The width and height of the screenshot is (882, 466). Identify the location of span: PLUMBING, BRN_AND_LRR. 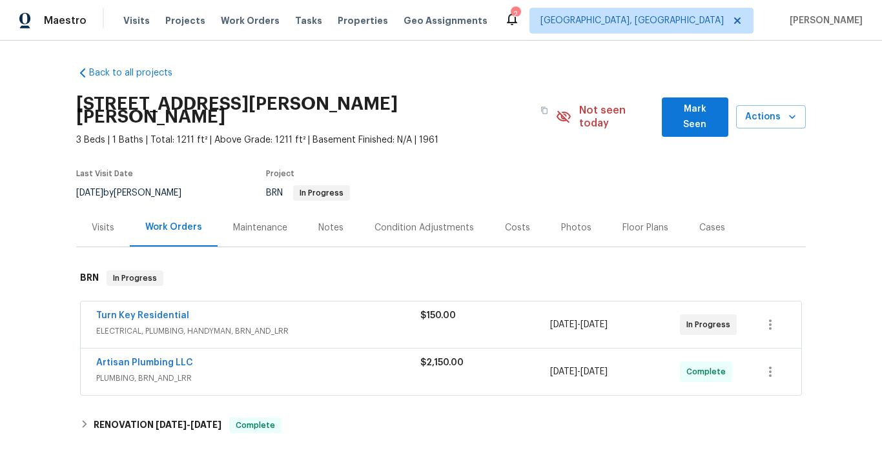
(258, 378).